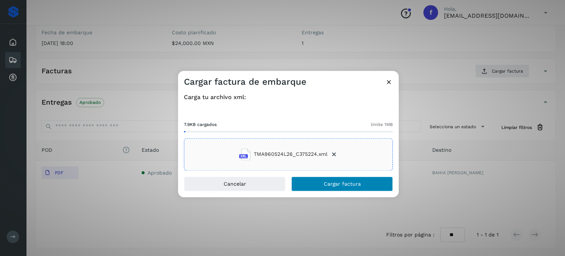  I want to click on button: Cancelar, so click(235, 183).